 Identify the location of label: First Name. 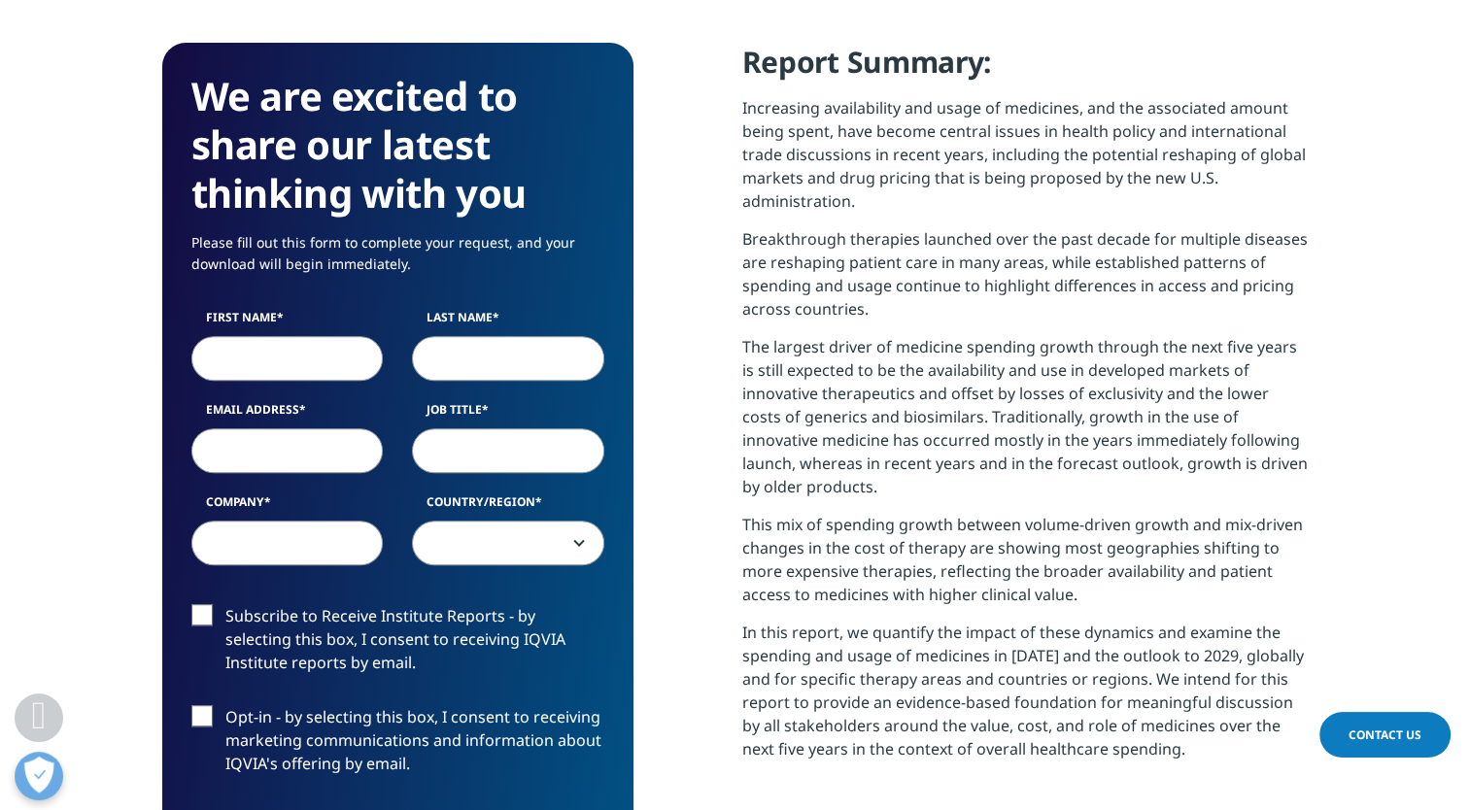
(288, 323).